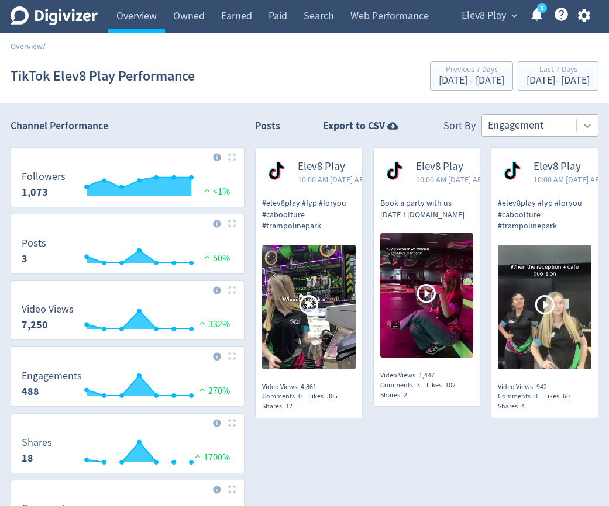  What do you see at coordinates (215, 258) in the screenshot?
I see `span: 50%` at bounding box center [215, 258].